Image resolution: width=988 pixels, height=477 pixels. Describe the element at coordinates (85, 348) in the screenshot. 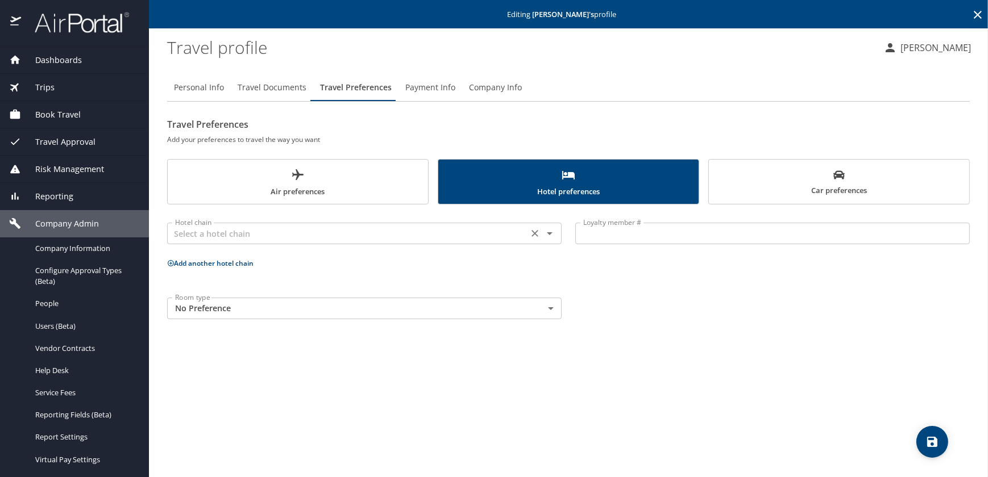

I see `span: Vendor Contracts` at that location.